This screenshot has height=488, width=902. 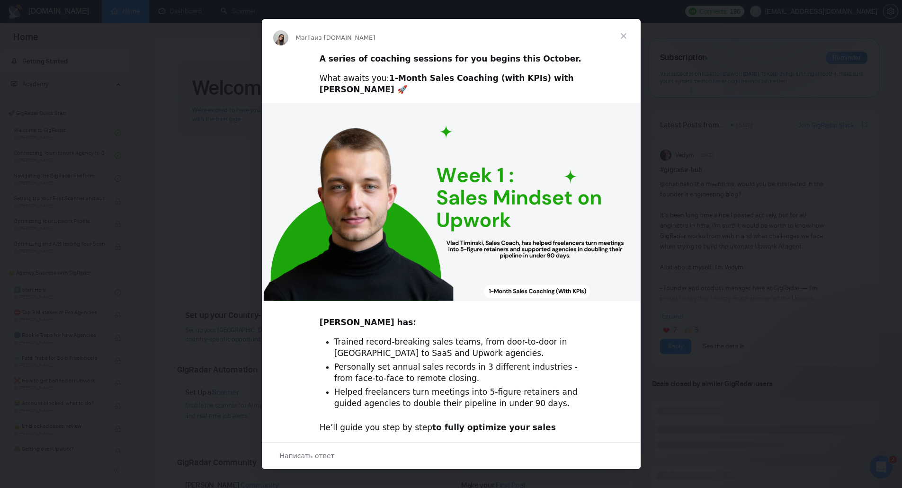 I want to click on div: What awaits you:, so click(x=451, y=84).